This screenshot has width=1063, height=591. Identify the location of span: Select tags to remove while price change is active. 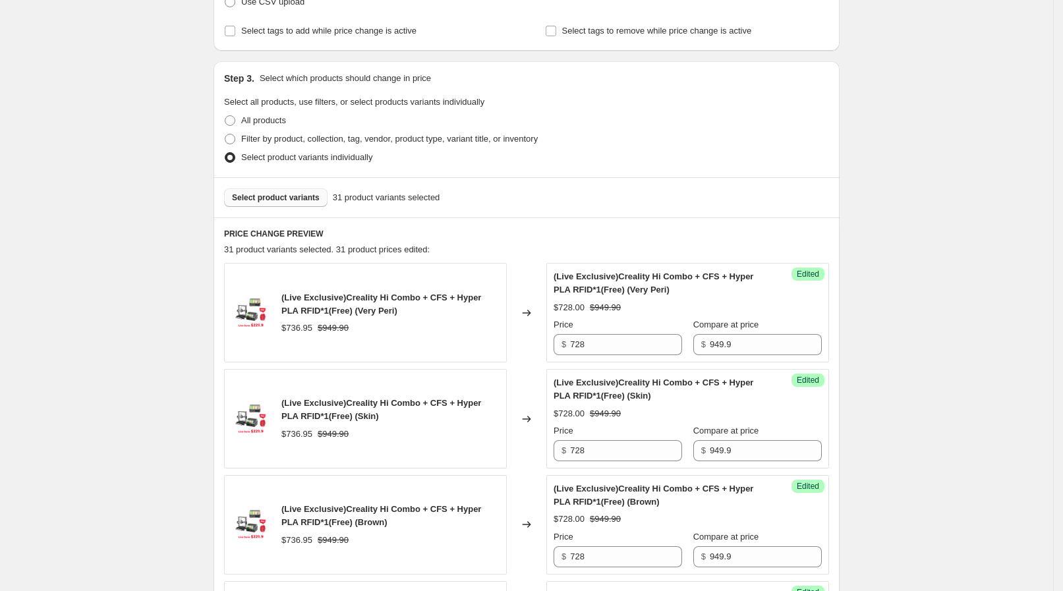
(657, 30).